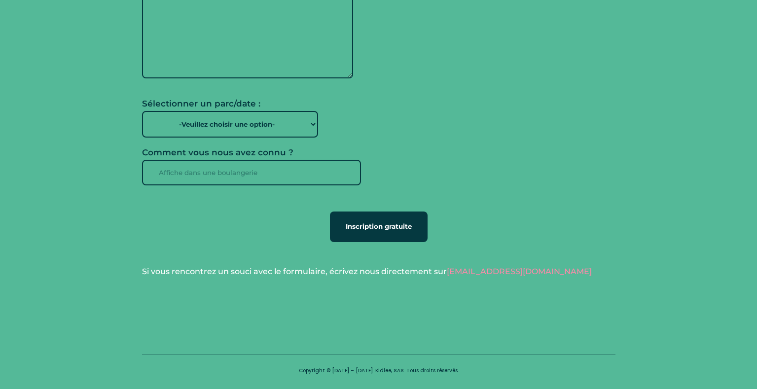 This screenshot has height=389, width=757. Describe the element at coordinates (230, 124) in the screenshot. I see `select: Sélectionner un parc/date :` at that location.